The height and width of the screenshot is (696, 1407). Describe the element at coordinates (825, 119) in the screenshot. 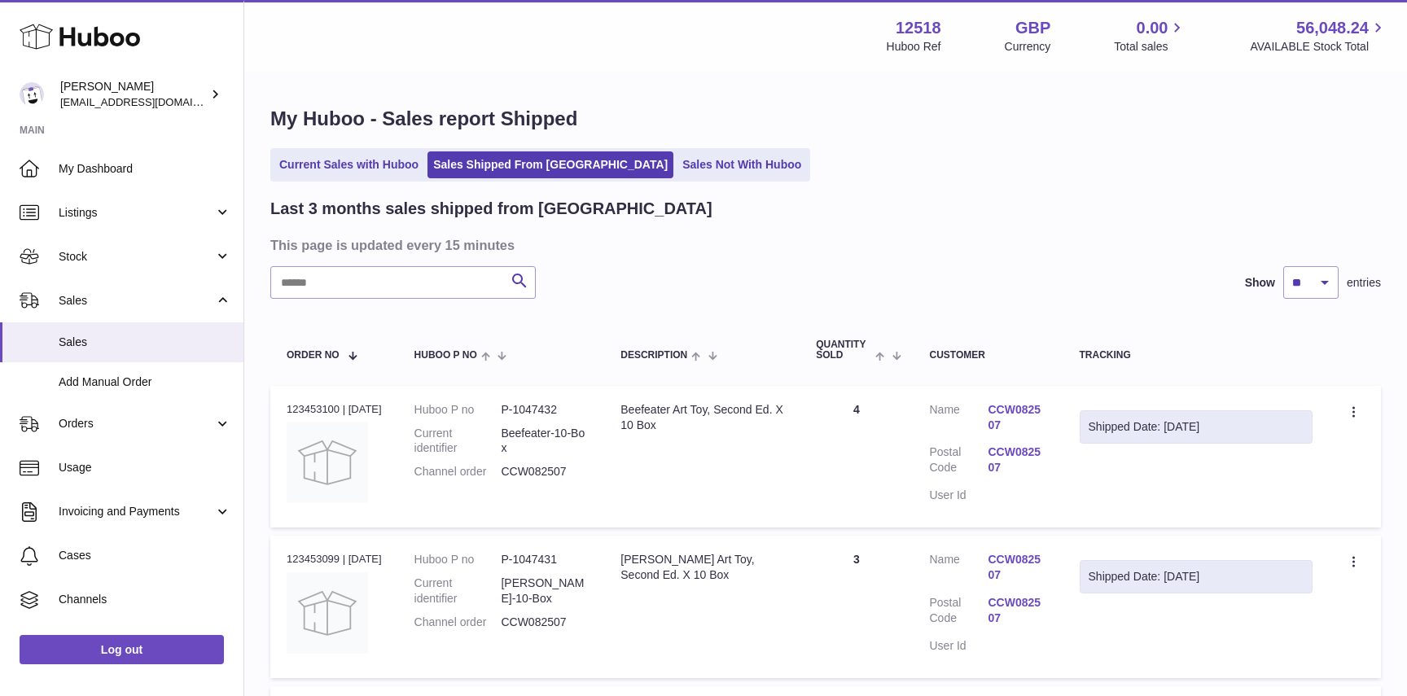

I see `h1: My Huboo - Sales report Shipped` at that location.